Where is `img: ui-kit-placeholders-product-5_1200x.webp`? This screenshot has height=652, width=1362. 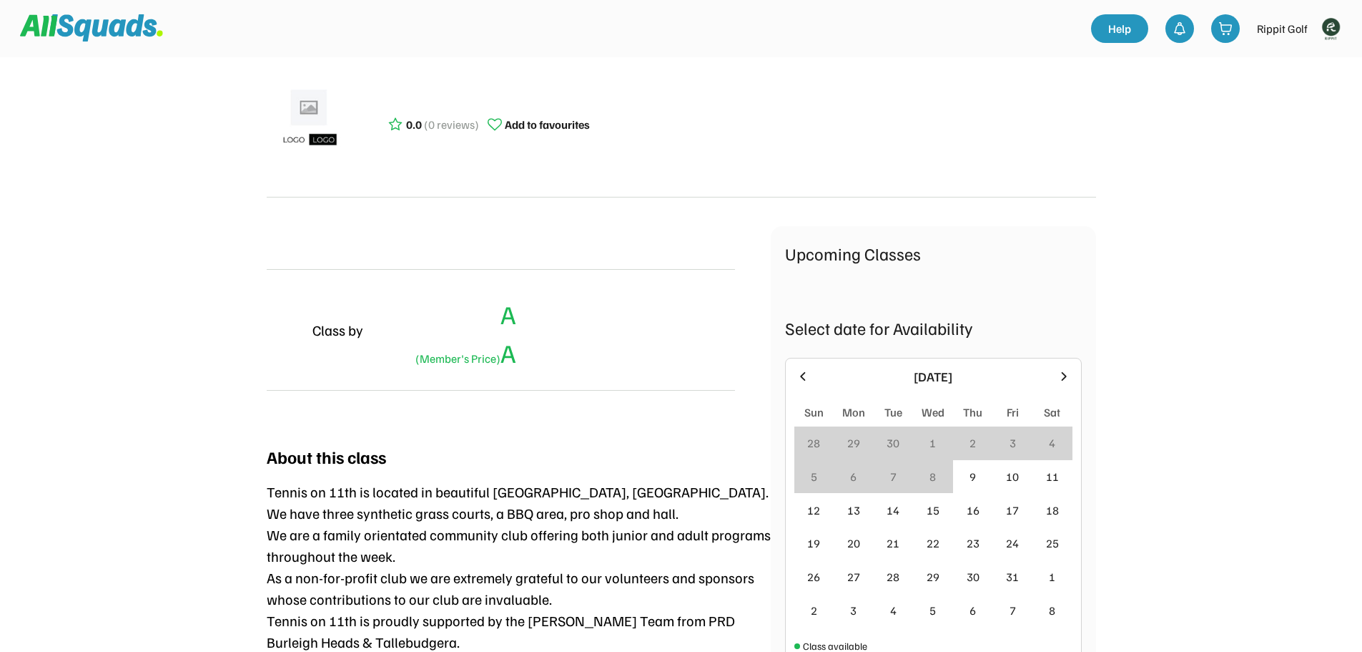 img: ui-kit-placeholders-product-5_1200x.webp is located at coordinates (310, 120).